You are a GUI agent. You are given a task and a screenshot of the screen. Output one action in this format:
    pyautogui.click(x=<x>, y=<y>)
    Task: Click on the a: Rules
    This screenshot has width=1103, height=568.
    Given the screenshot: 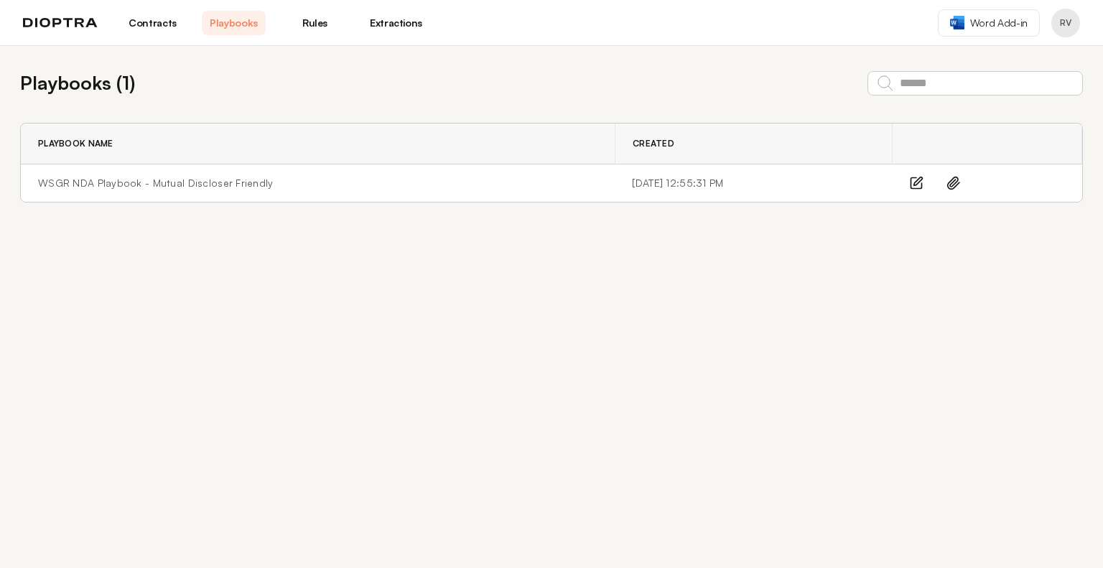 What is the action you would take?
    pyautogui.click(x=315, y=23)
    